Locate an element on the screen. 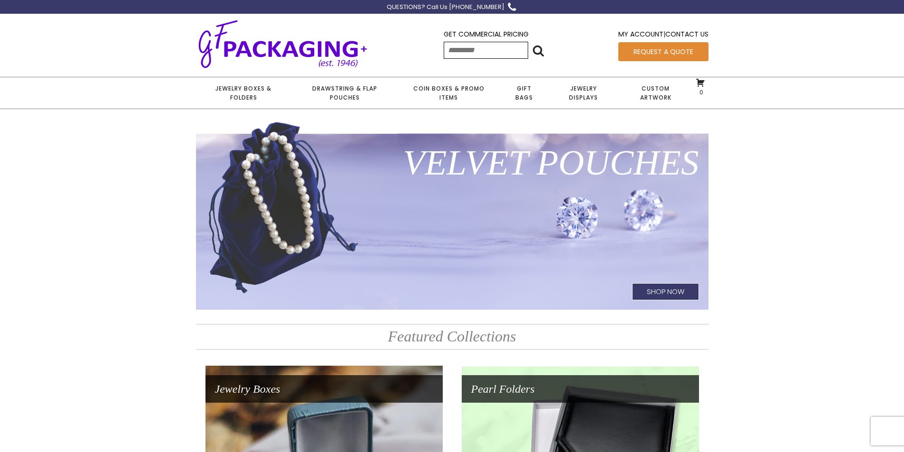 The width and height of the screenshot is (904, 452). a: Contact Us is located at coordinates (687, 34).